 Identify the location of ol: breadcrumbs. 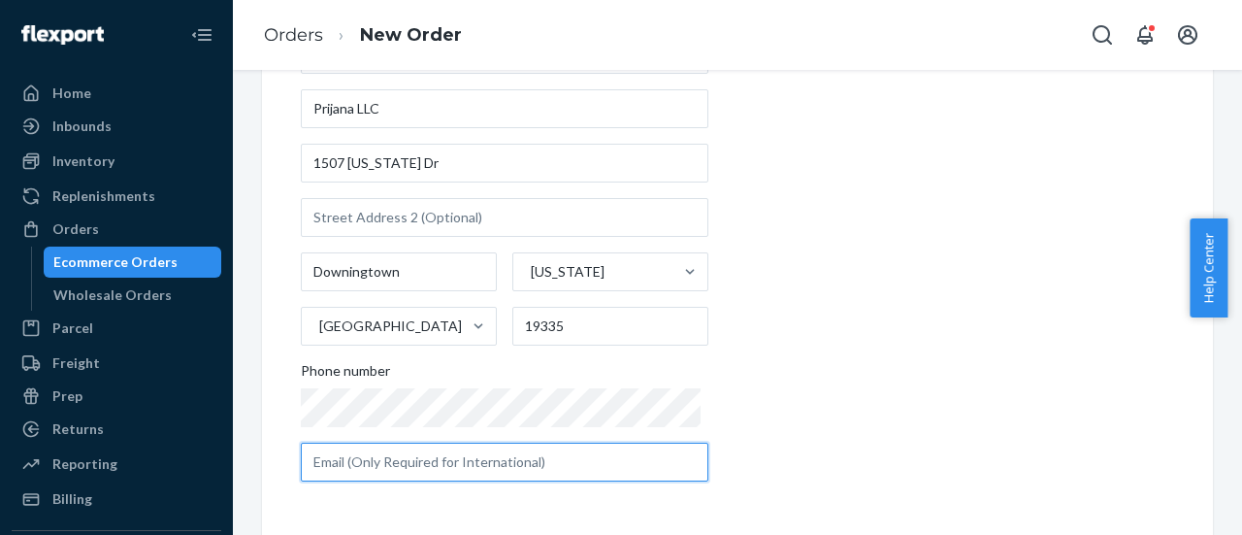
(363, 35).